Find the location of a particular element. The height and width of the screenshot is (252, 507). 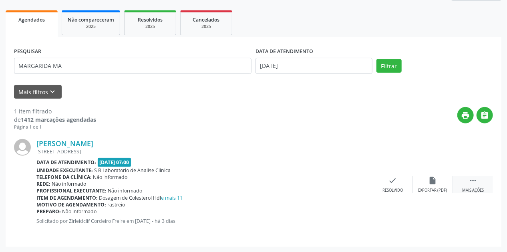

span: Agendados is located at coordinates (32, 20).